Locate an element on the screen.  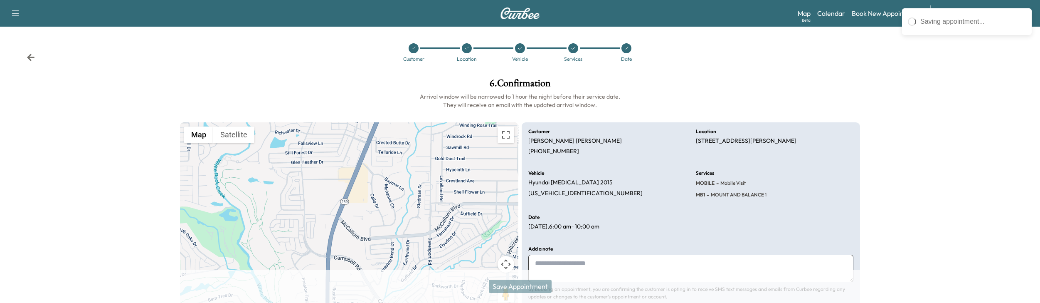
h6: Vehicle is located at coordinates (536, 173).